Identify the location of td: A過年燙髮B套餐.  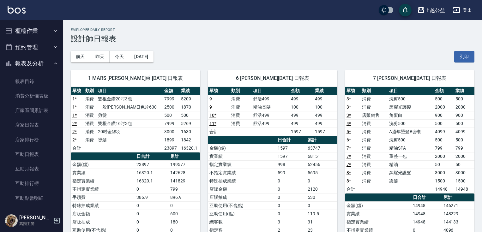
(411, 132).